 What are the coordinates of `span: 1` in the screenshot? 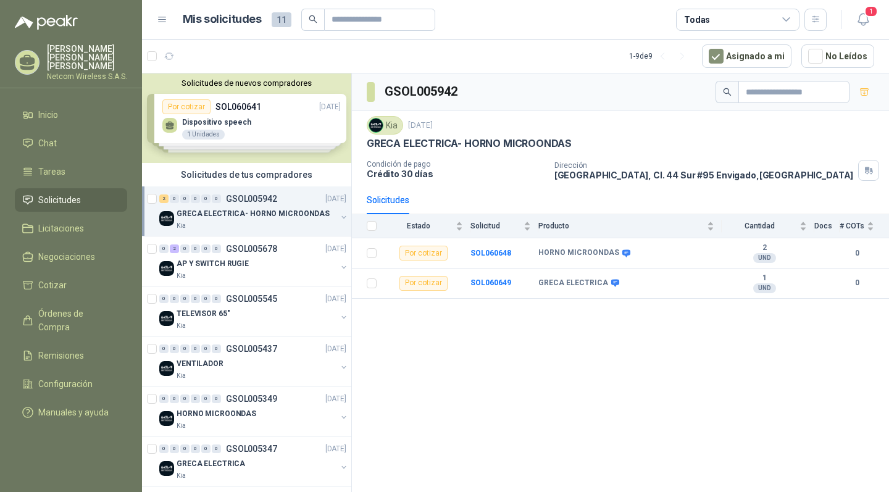 It's located at (871, 11).